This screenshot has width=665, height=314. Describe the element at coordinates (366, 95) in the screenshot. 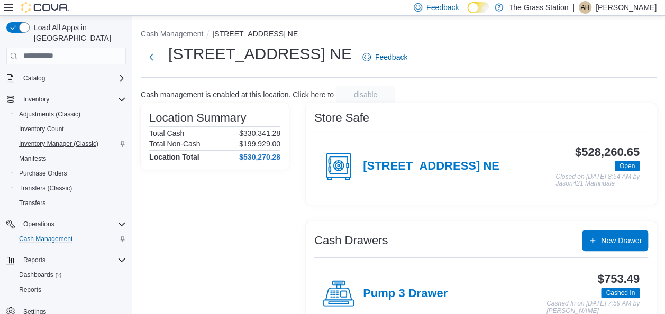

I see `button: disable` at that location.